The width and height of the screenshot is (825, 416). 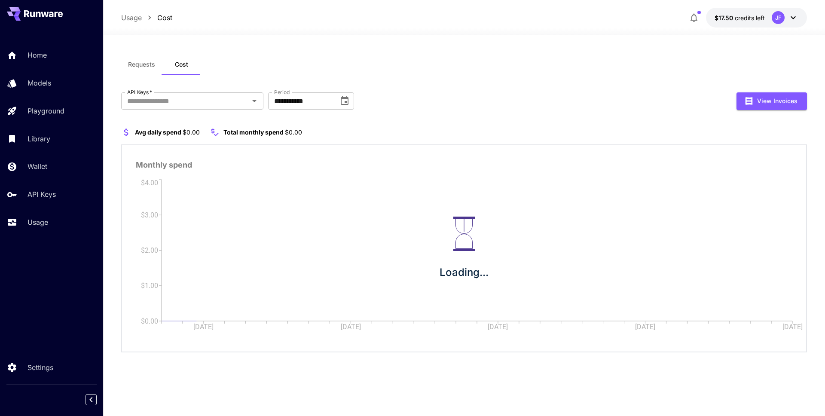 What do you see at coordinates (39, 83) in the screenshot?
I see `p: Models` at bounding box center [39, 83].